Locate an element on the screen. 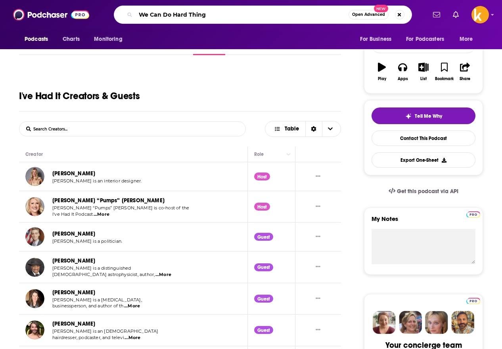  button: tell me why sparkleTell Me Why is located at coordinates (423, 116).